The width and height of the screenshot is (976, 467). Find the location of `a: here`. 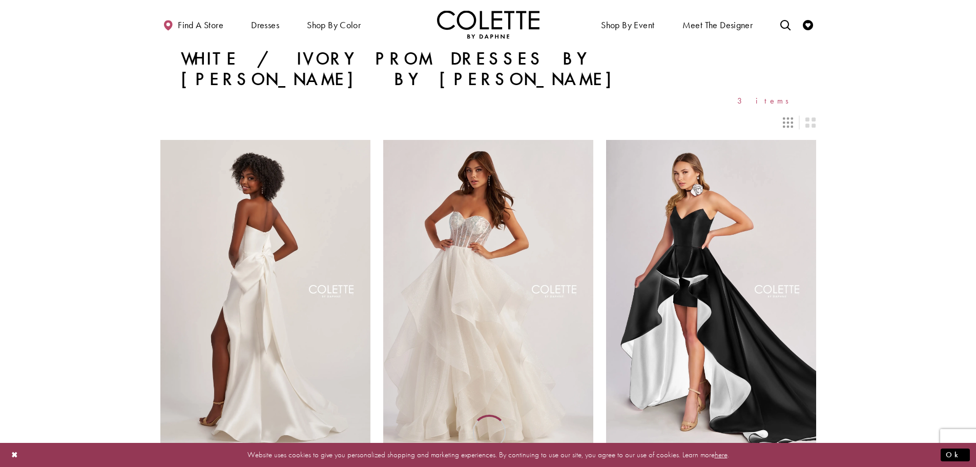

a: here is located at coordinates (721, 454).